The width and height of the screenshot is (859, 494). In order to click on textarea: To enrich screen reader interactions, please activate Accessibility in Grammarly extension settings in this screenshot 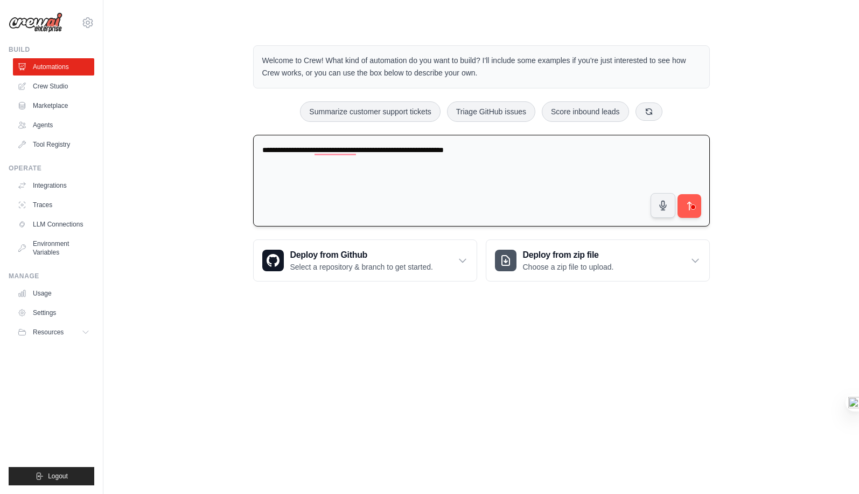, I will do `click(482, 180)`.